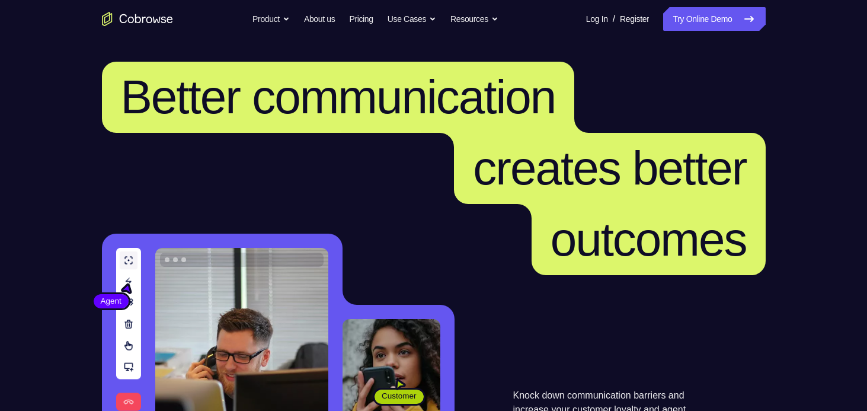 Image resolution: width=867 pixels, height=411 pixels. Describe the element at coordinates (597, 19) in the screenshot. I see `a: Log In` at that location.